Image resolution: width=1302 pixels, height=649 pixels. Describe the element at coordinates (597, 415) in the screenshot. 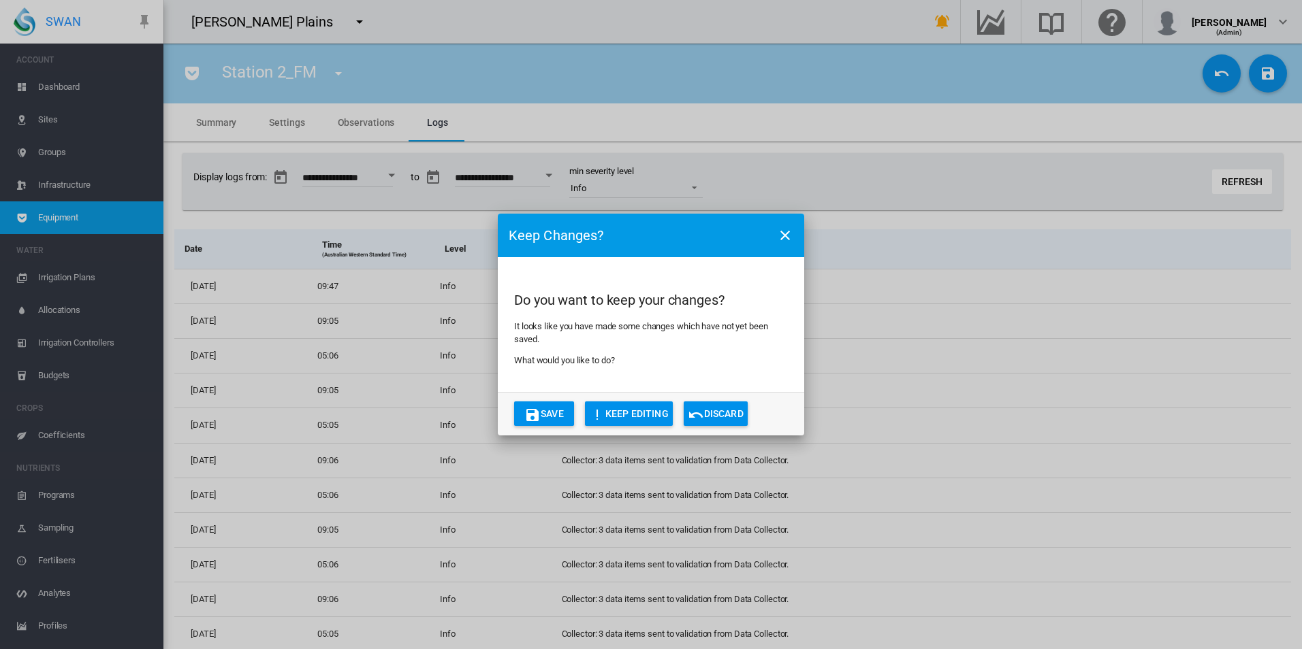

I see `md-icon: icon-exclamation` at that location.